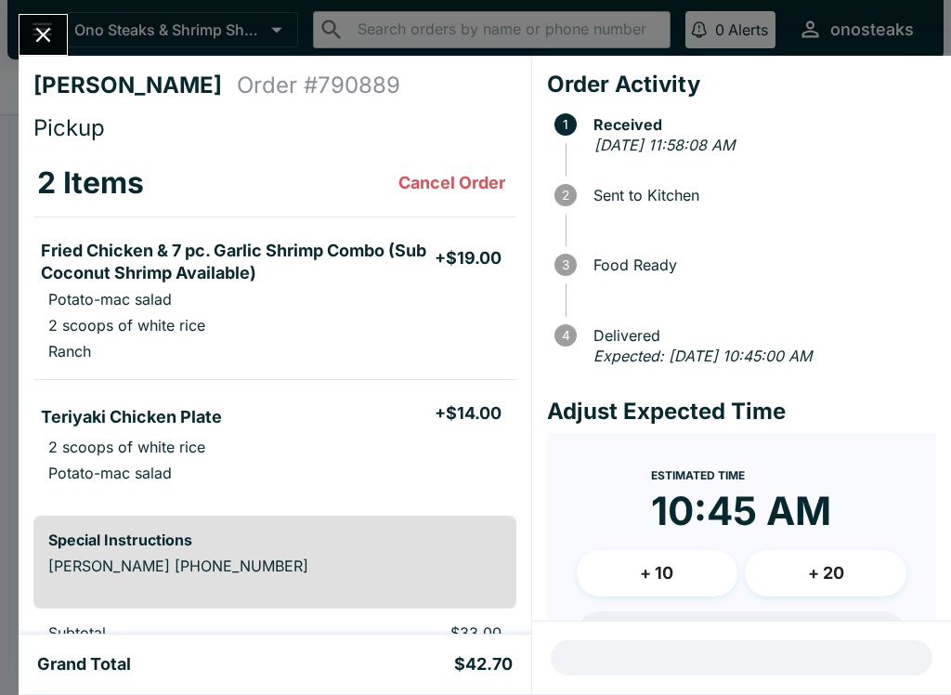  What do you see at coordinates (275, 325) in the screenshot?
I see `table: orders table` at bounding box center [275, 325].